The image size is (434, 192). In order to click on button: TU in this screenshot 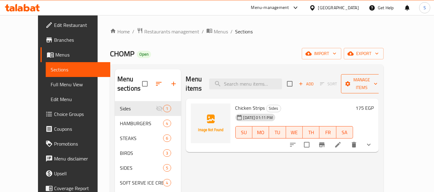, I will do `click(277, 132)`.